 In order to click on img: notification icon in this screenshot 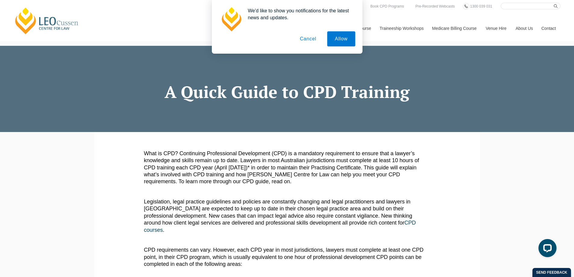, I will do `click(231, 19)`.